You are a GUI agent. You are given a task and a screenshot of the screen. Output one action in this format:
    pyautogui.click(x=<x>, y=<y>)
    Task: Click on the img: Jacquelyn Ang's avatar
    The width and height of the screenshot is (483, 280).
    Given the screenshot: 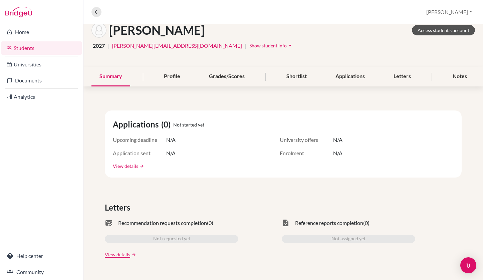 What is the action you would take?
    pyautogui.click(x=99, y=30)
    